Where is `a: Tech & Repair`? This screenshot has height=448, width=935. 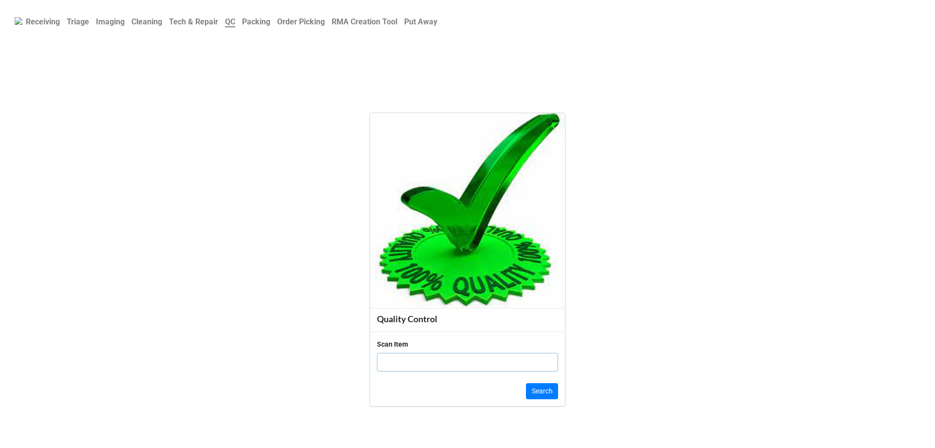
a: Tech & Repair is located at coordinates (193, 21).